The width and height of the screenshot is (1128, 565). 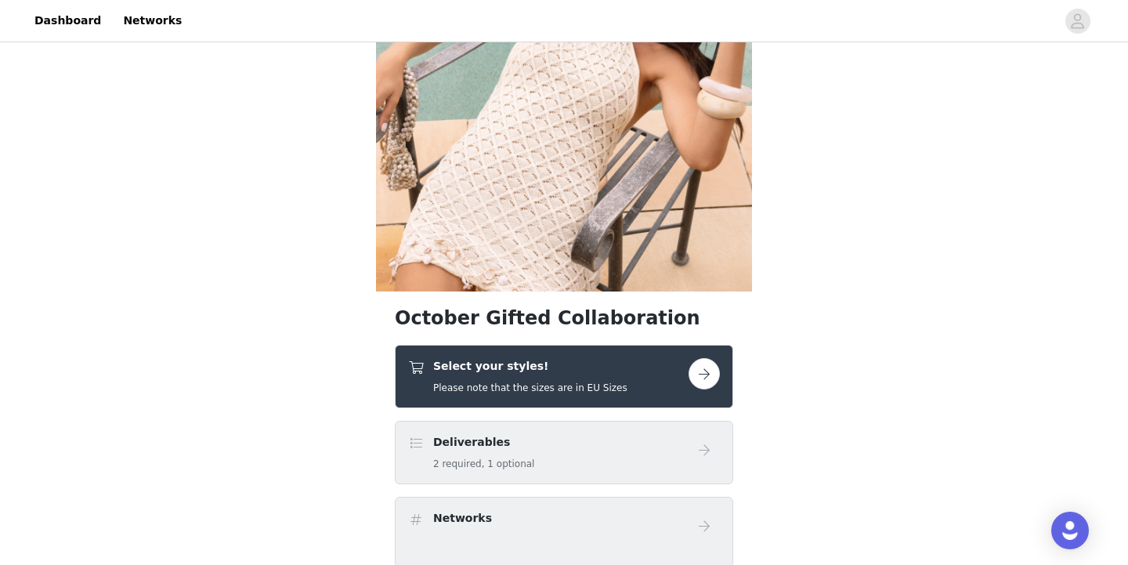 What do you see at coordinates (531, 366) in the screenshot?
I see `h4: Select your styles!` at bounding box center [531, 366].